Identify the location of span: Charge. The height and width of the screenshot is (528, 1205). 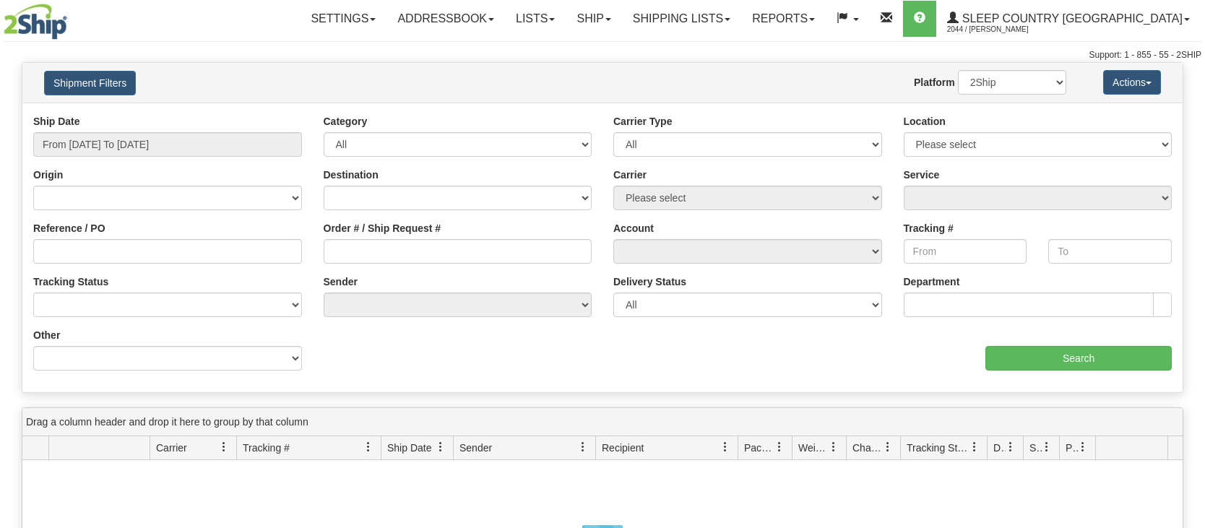
(867, 448).